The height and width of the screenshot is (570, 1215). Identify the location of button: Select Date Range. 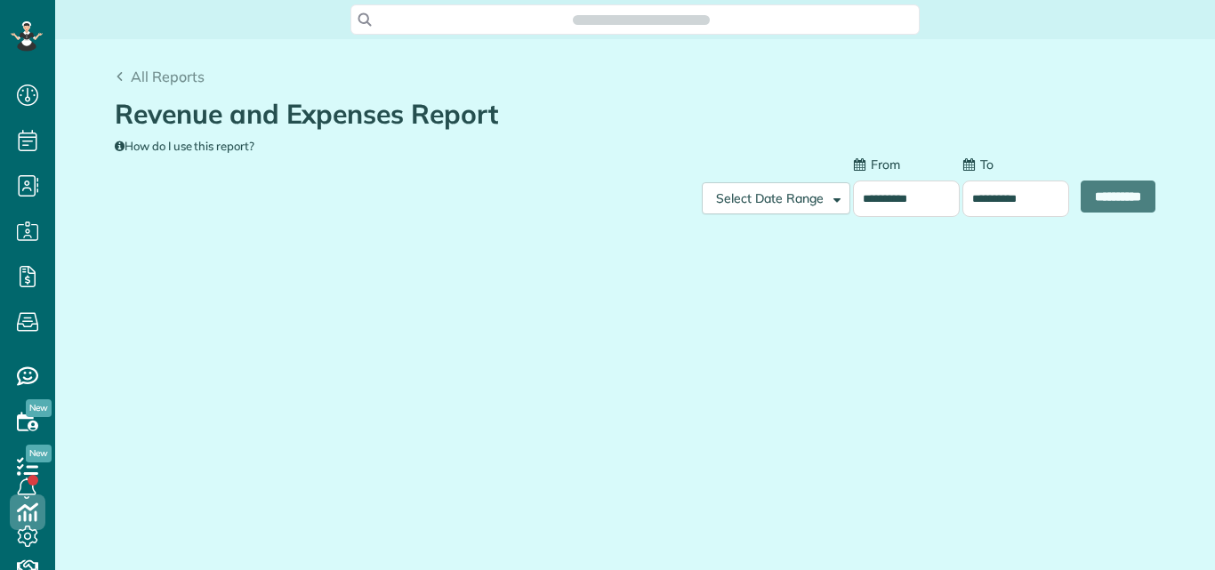
(775, 198).